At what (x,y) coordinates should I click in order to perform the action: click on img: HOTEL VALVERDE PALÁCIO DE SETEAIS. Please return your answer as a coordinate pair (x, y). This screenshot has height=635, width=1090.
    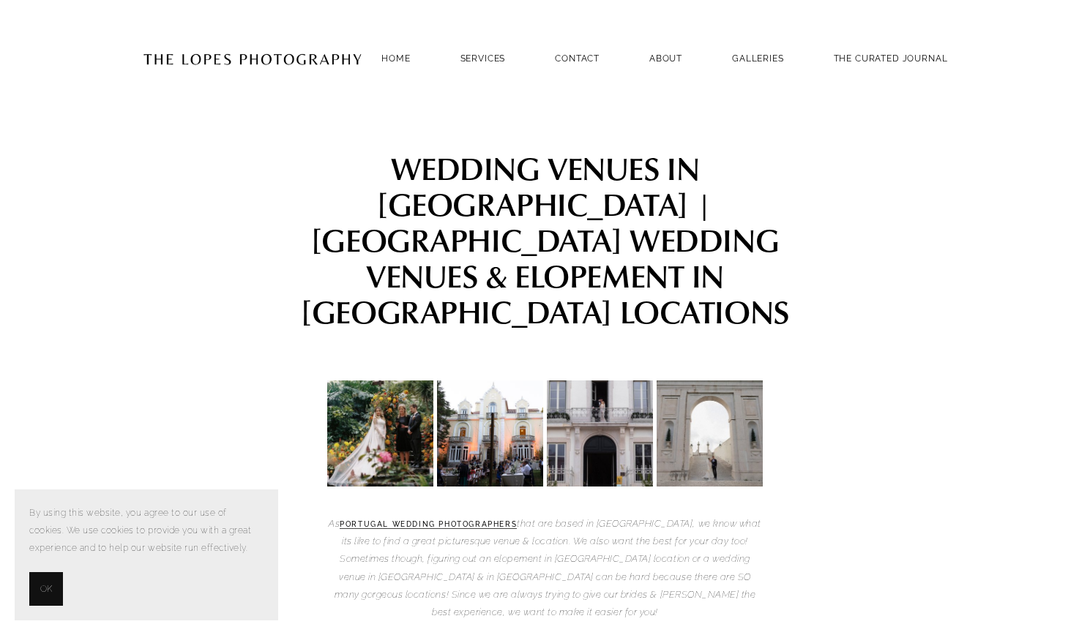
    Looking at the image, I should click on (709, 418).